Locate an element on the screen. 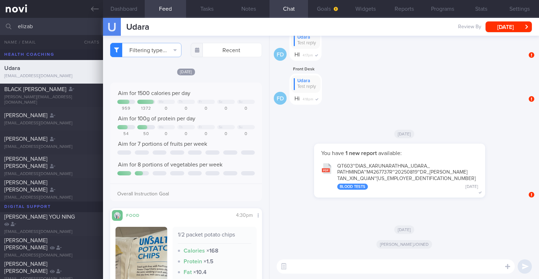  p: You have available: is located at coordinates (400, 153).